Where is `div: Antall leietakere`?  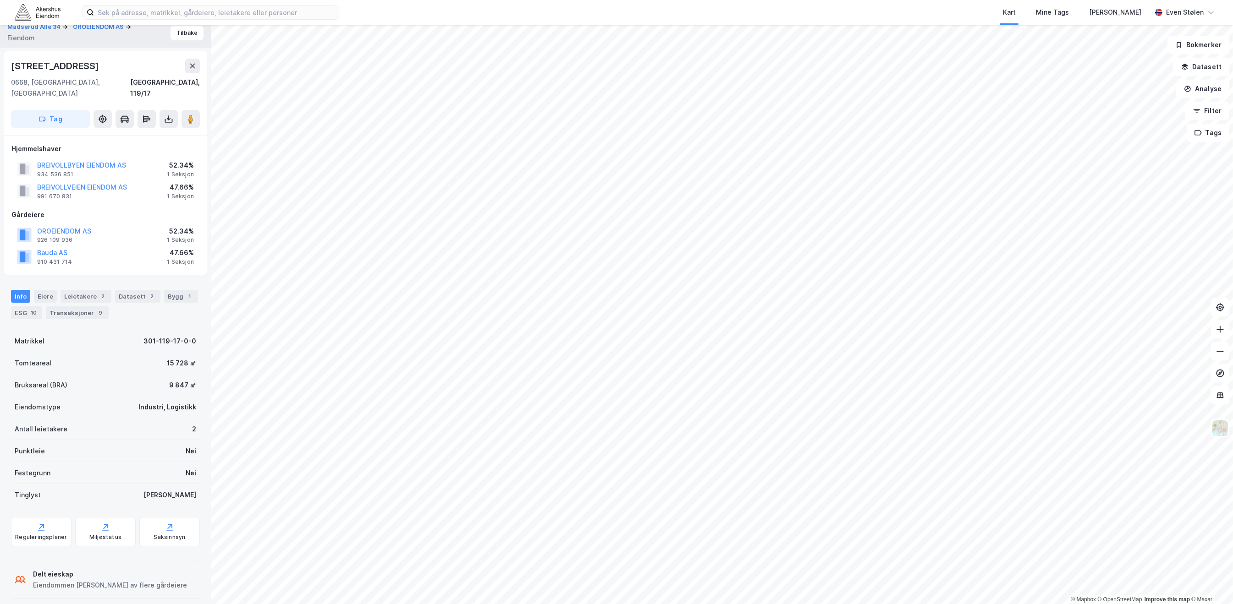
div: Antall leietakere is located at coordinates (41, 429).